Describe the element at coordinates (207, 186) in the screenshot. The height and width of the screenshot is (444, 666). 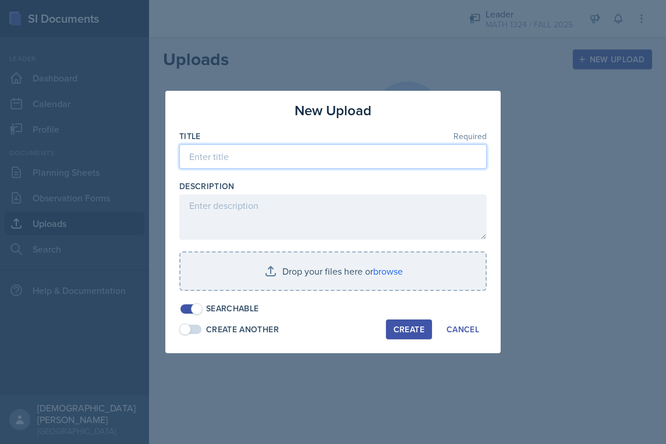
I see `label: Description` at that location.